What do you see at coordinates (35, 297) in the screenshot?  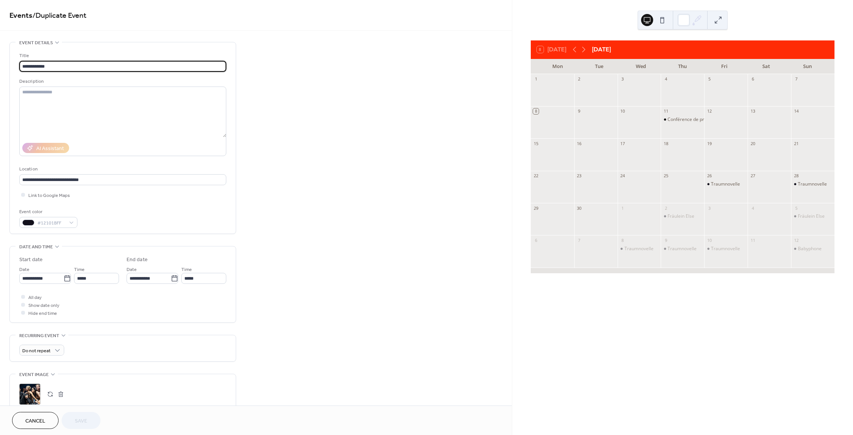 I see `span: All day` at bounding box center [35, 297].